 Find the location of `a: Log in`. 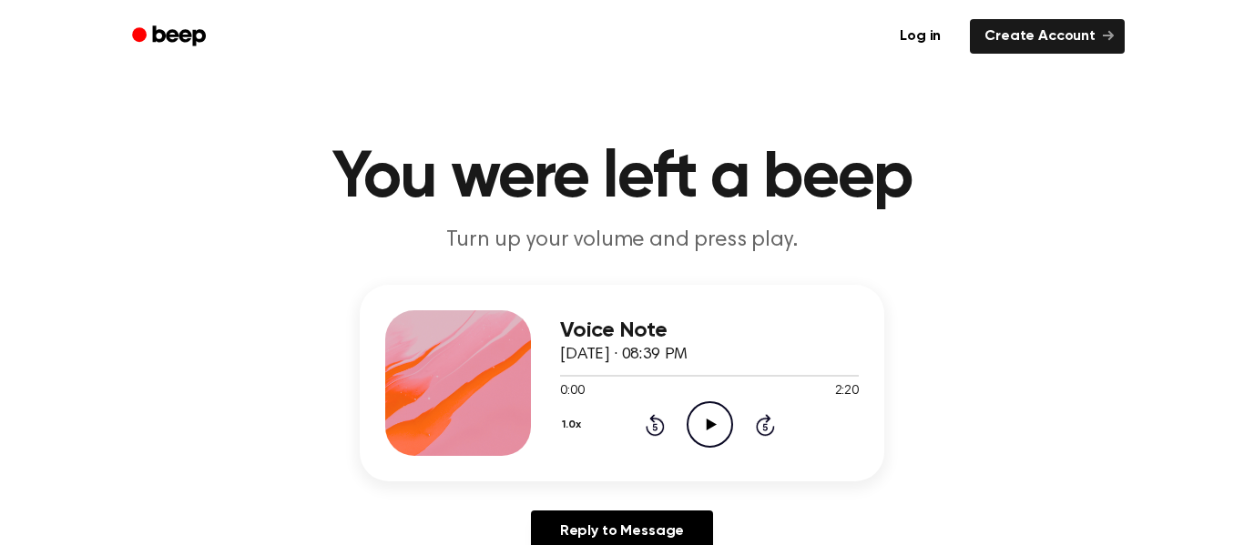

a: Log in is located at coordinates (920, 36).